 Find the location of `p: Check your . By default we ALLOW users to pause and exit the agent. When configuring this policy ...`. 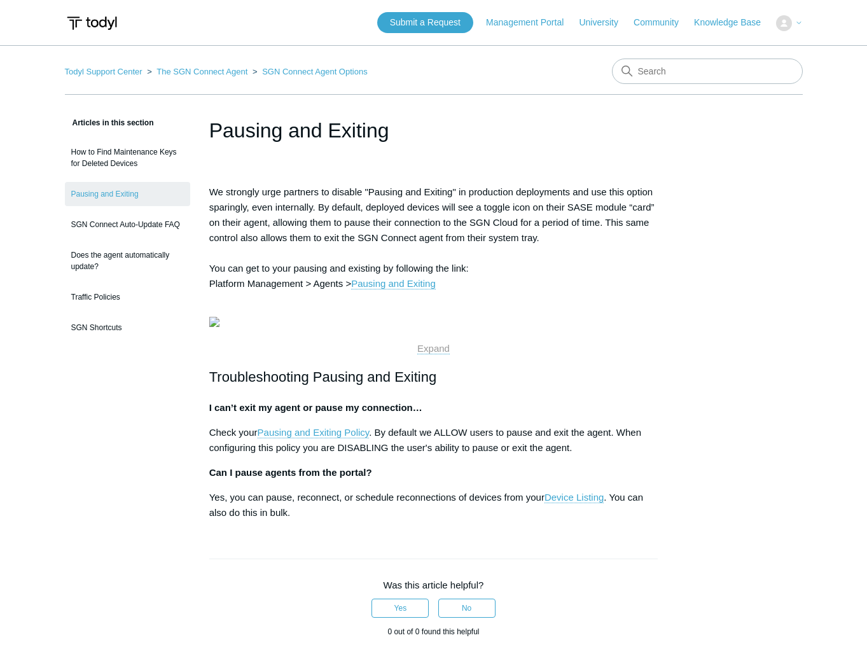

p: Check your . By default we ALLOW users to pause and exit the agent. When configuring this policy ... is located at coordinates (434, 440).